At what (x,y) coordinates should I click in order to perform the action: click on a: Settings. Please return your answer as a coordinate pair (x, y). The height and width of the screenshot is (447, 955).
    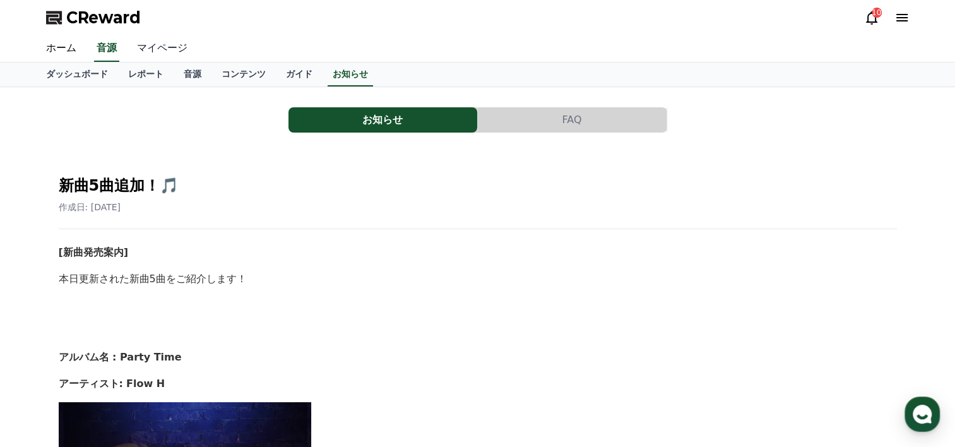
    Looking at the image, I should click on (203, 358).